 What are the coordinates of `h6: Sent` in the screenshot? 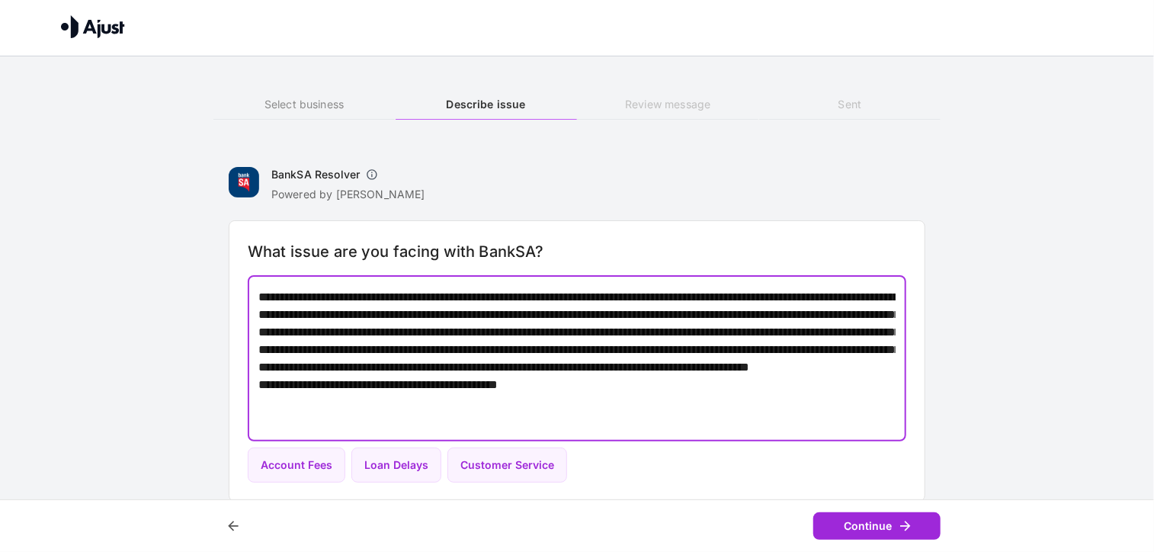 It's located at (850, 104).